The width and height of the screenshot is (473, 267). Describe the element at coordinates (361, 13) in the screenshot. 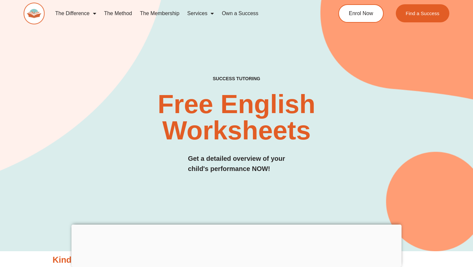

I see `a: Enrol Now` at that location.